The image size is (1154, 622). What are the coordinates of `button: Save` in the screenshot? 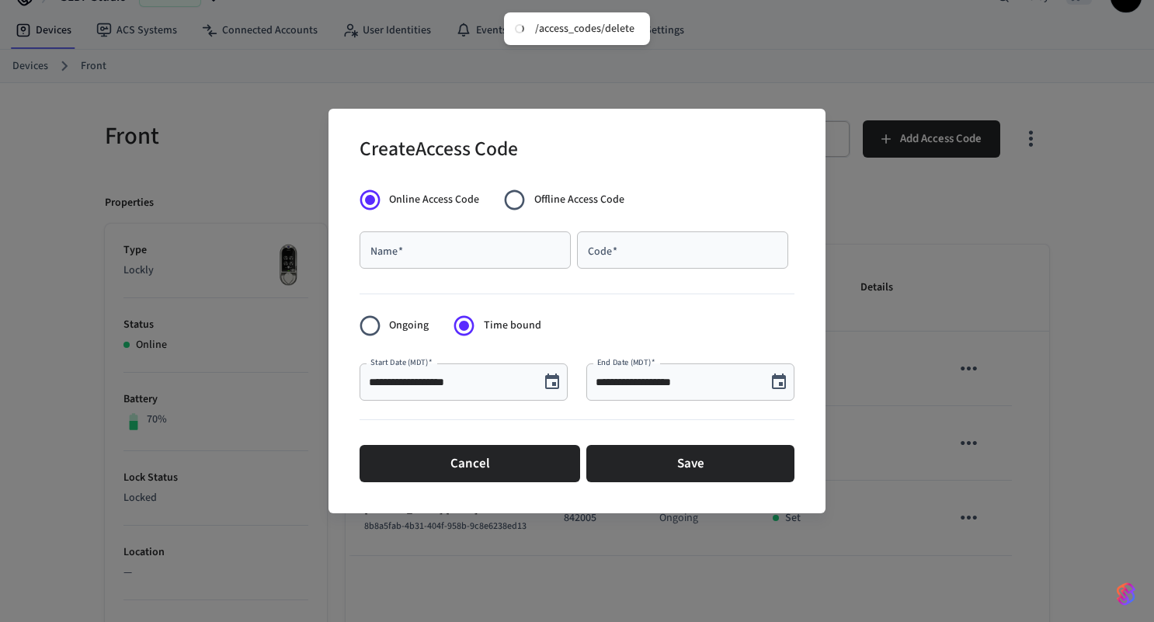 It's located at (690, 463).